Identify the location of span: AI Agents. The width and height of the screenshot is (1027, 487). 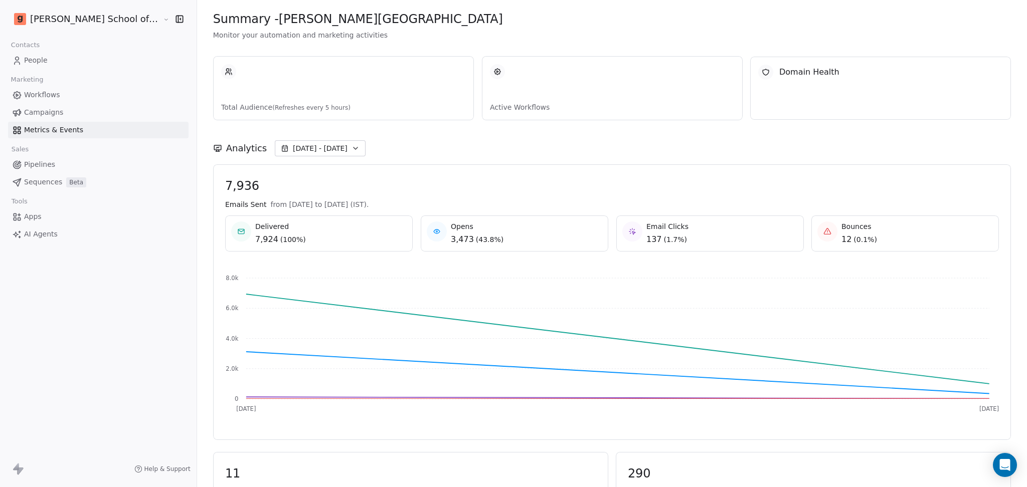
(41, 234).